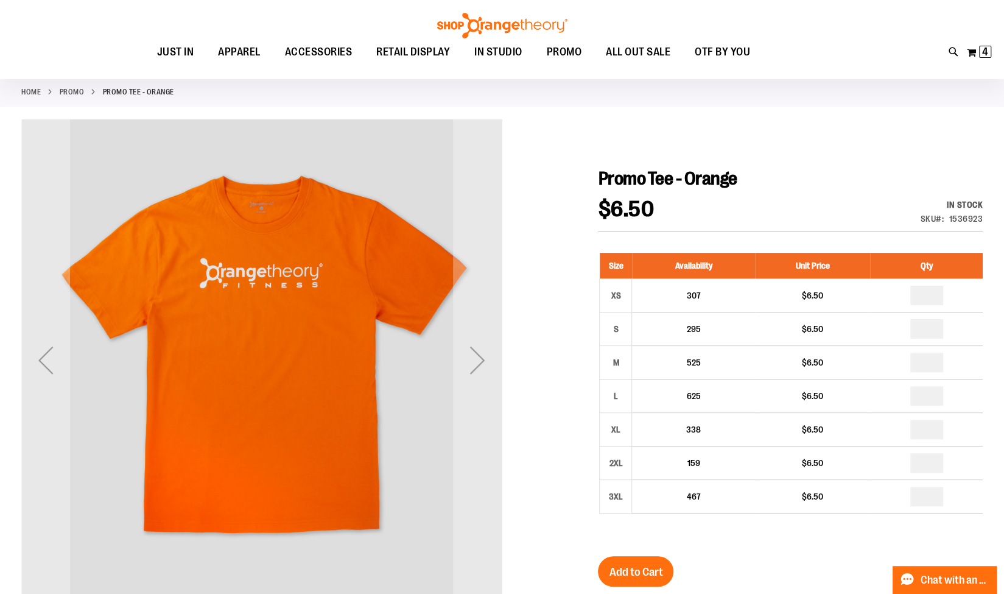  What do you see at coordinates (952, 205) in the screenshot?
I see `div: In stock` at bounding box center [952, 205].